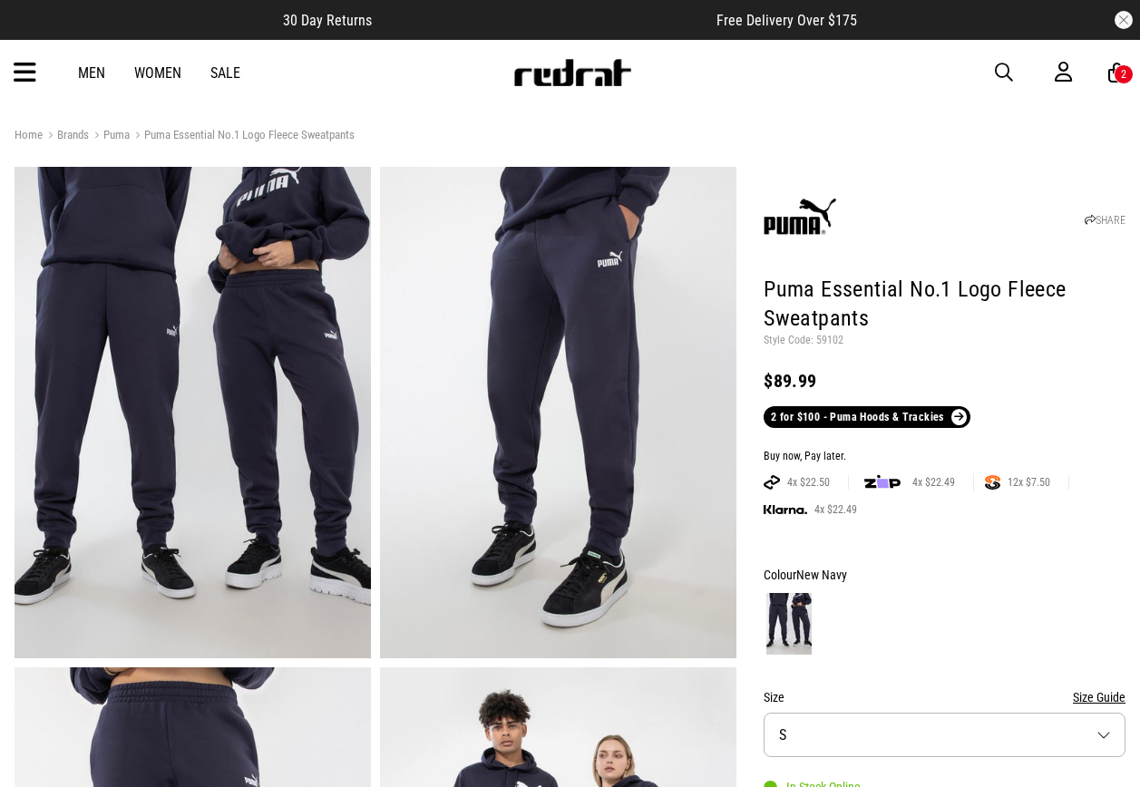 The width and height of the screenshot is (1140, 787). I want to click on p: Style Code: 59102, so click(944, 341).